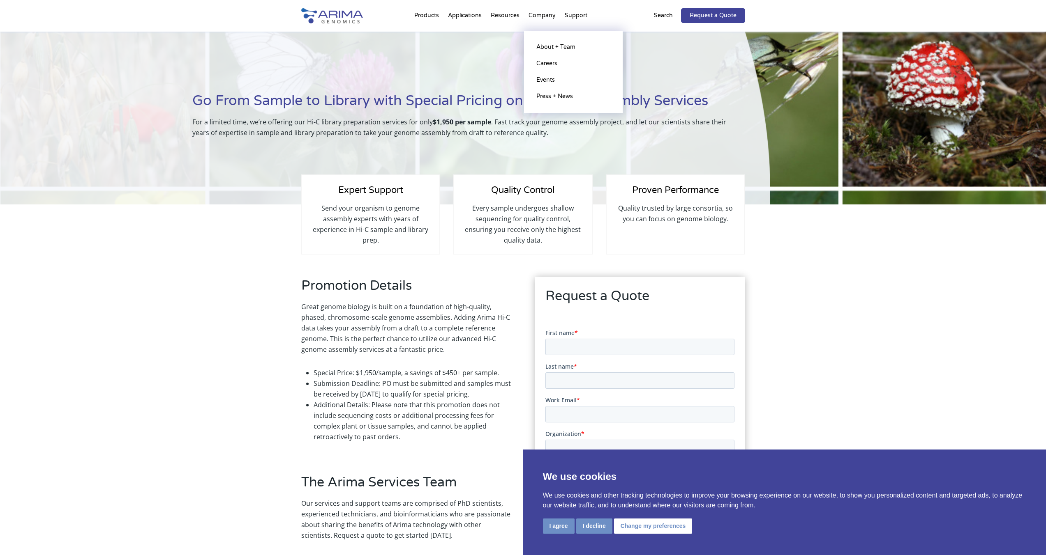  What do you see at coordinates (675, 190) in the screenshot?
I see `span: Proven Performance` at bounding box center [675, 190].